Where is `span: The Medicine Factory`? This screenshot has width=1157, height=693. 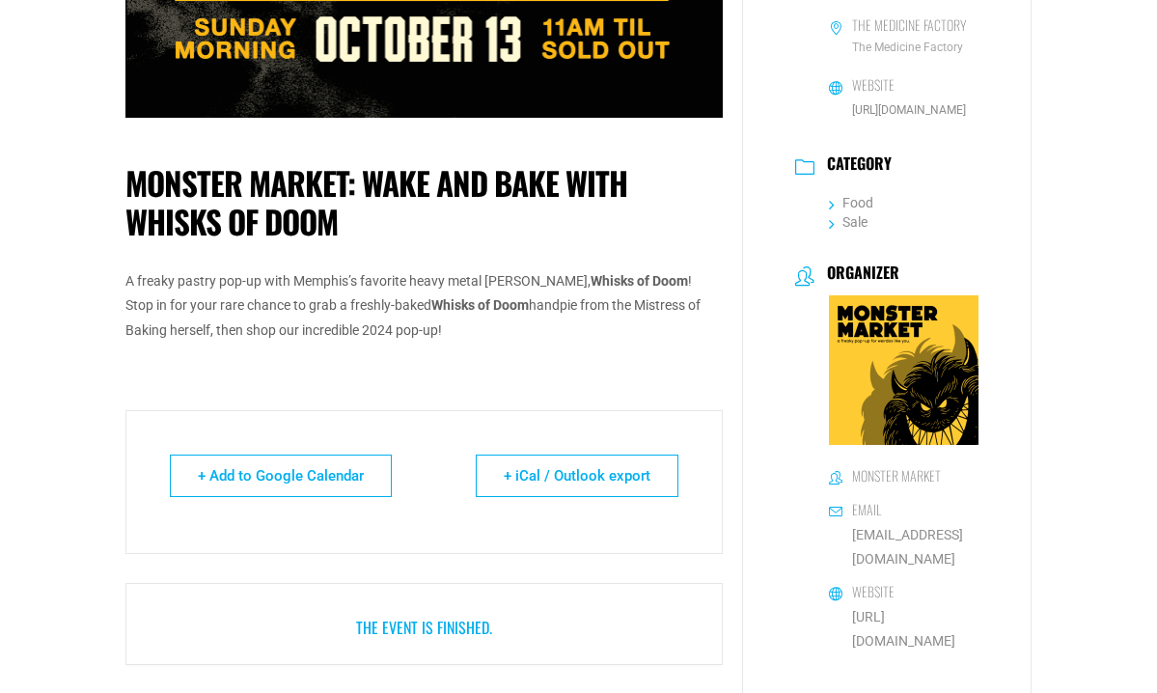
span: The Medicine Factory is located at coordinates (903, 47).